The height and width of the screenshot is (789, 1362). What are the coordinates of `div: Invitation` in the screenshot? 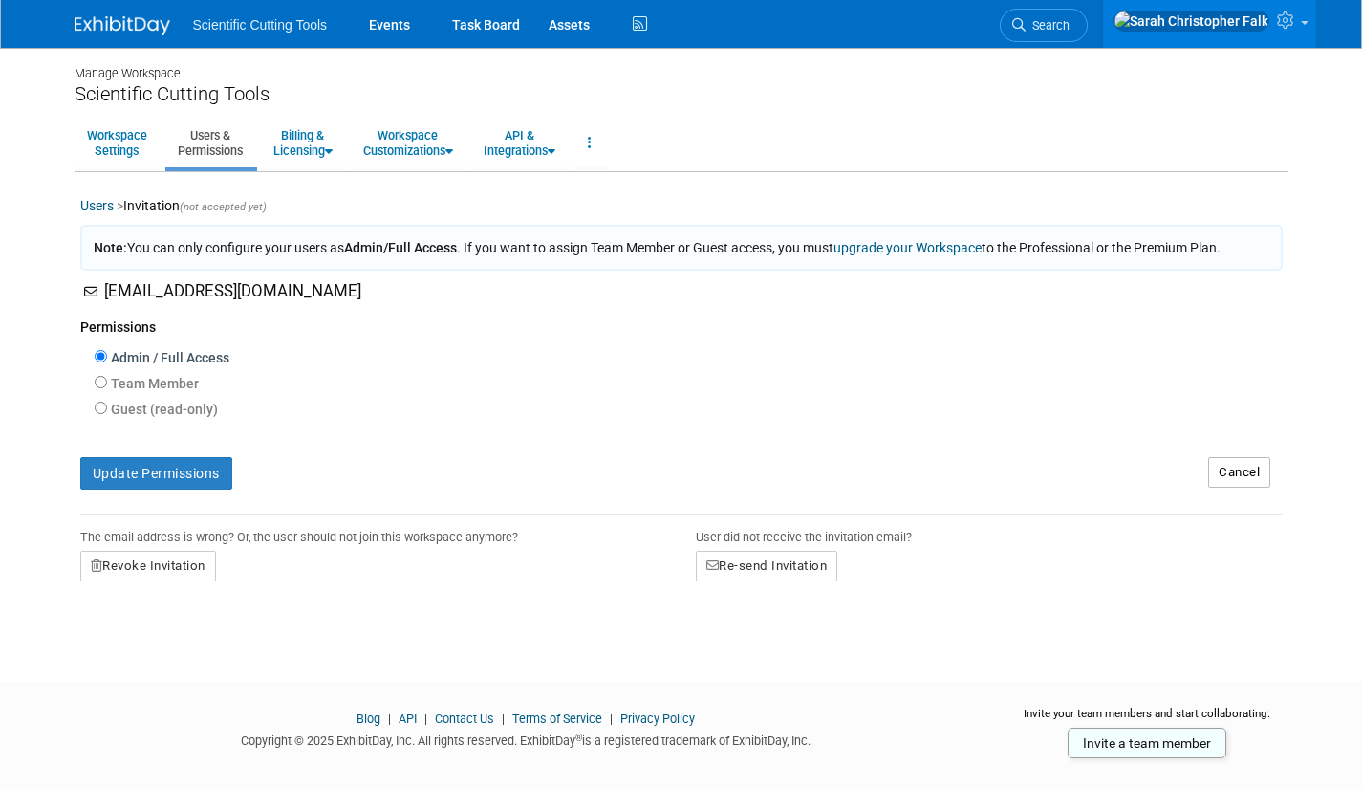 It's located at (682, 210).